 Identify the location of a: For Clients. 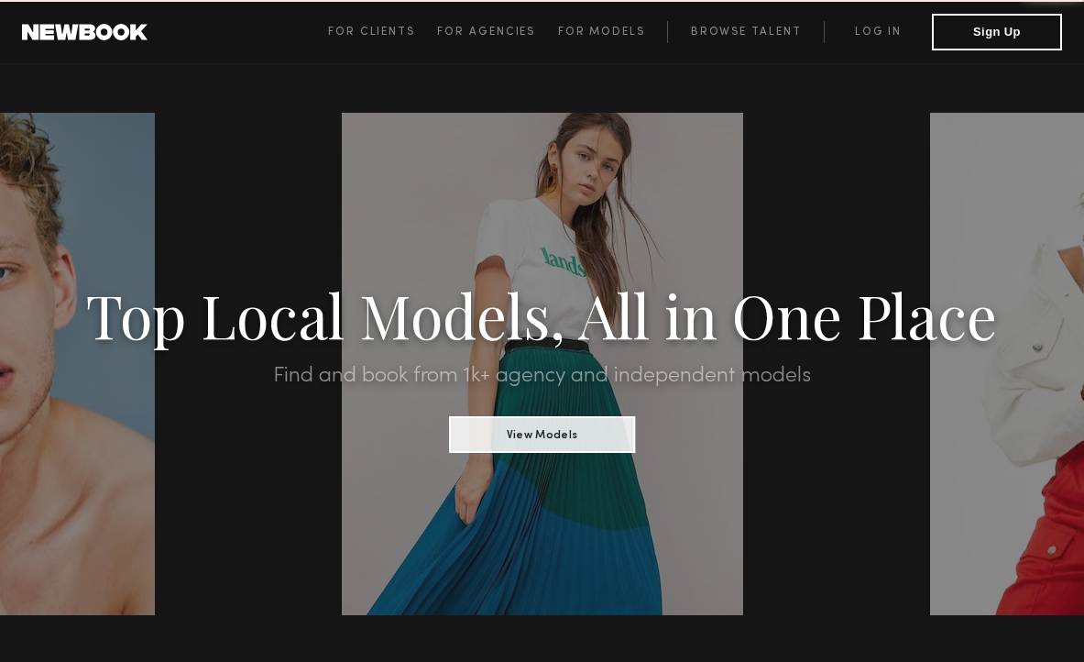
(382, 32).